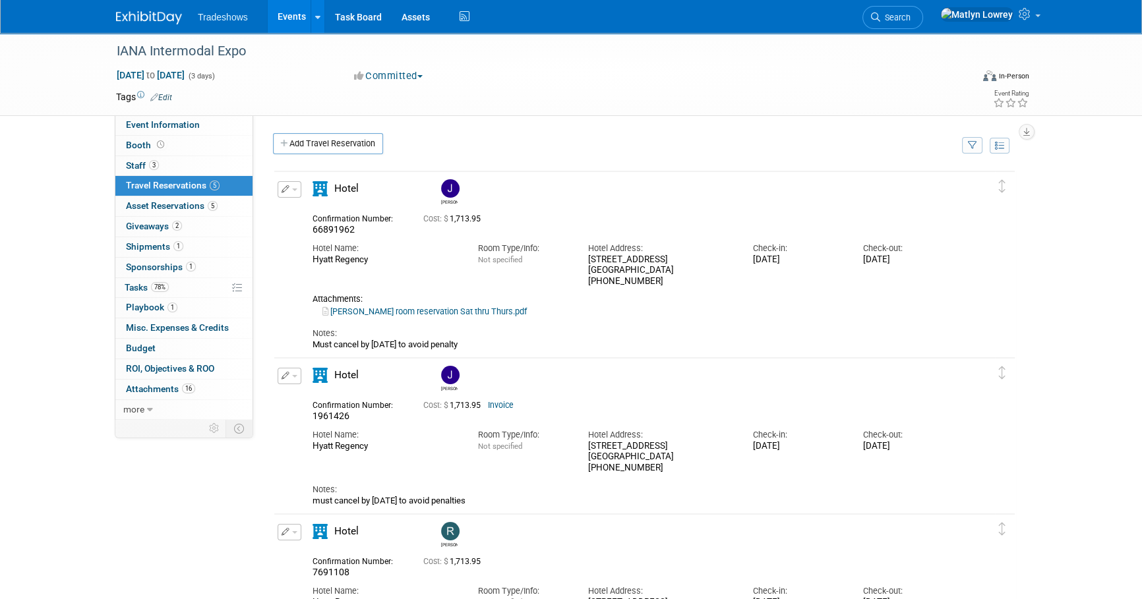 This screenshot has width=1142, height=599. Describe the element at coordinates (214, 429) in the screenshot. I see `td: Personalize Event Tab Strip` at that location.